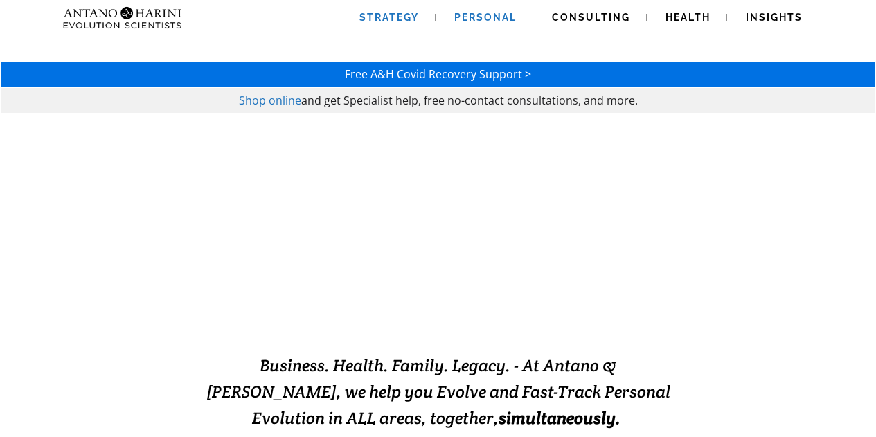 This screenshot has height=437, width=876. Describe the element at coordinates (345, 305) in the screenshot. I see `strong: EVOLVING` at that location.